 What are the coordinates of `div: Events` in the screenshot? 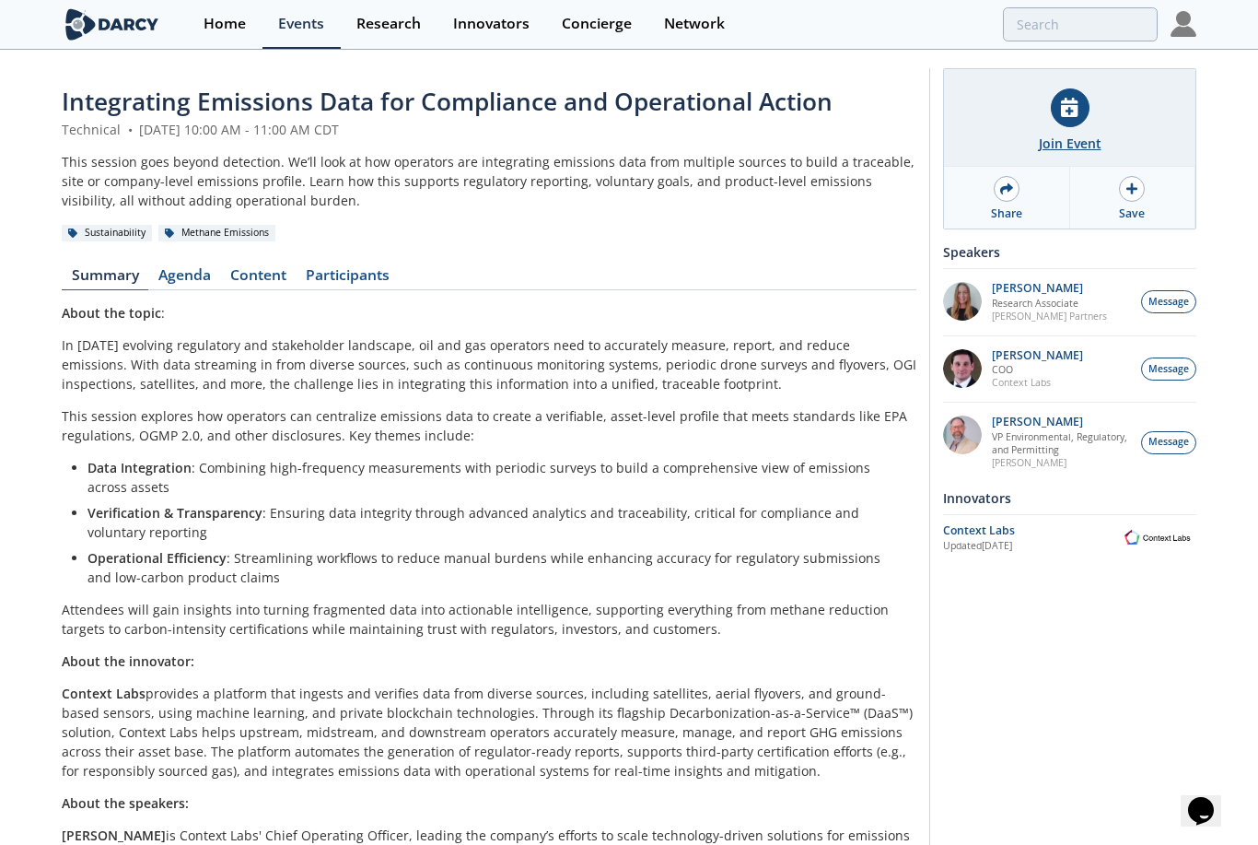 It's located at (301, 24).